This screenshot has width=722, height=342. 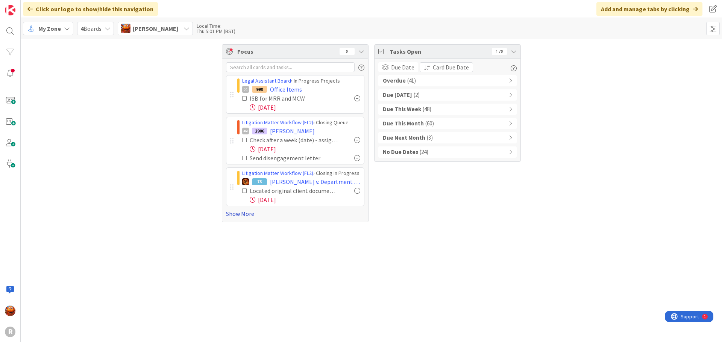 What do you see at coordinates (216, 31) in the screenshot?
I see `div: Thu 5:01 PM (BST)` at bounding box center [216, 31].